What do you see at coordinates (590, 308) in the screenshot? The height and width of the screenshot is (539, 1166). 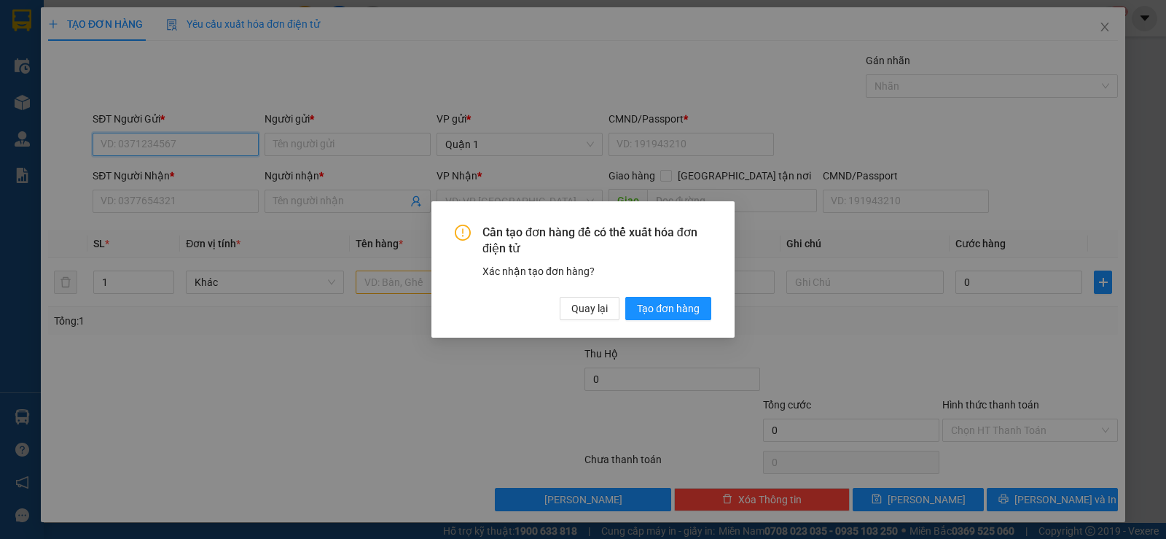 I see `button: Quay lại` at bounding box center [590, 308].